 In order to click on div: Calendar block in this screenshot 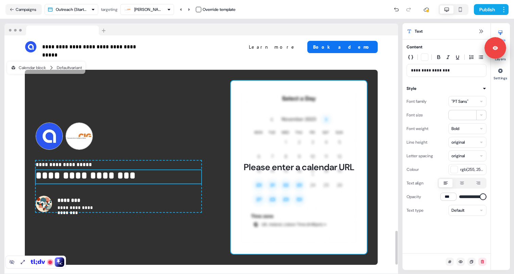, I will do `click(28, 68)`.